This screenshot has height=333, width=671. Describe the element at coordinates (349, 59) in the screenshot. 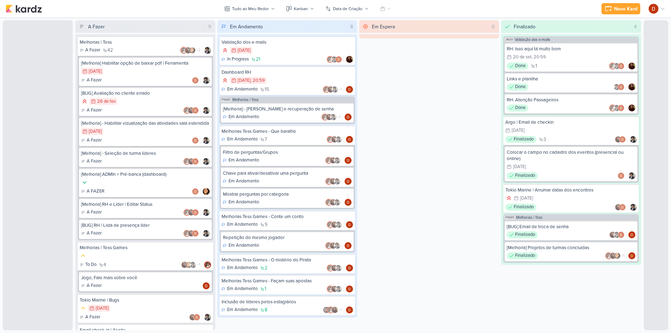

I see `div: Responsável: Jaqueline Molina` at that location.